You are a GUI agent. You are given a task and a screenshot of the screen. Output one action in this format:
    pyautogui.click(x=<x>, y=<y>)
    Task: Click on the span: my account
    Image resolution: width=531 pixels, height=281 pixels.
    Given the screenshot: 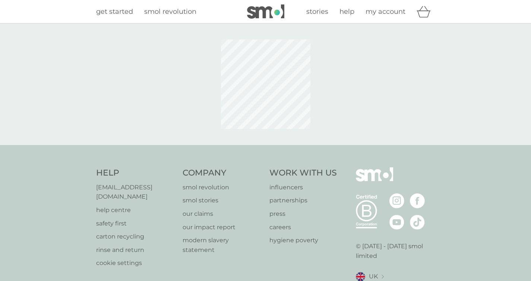 What is the action you would take?
    pyautogui.click(x=386, y=12)
    